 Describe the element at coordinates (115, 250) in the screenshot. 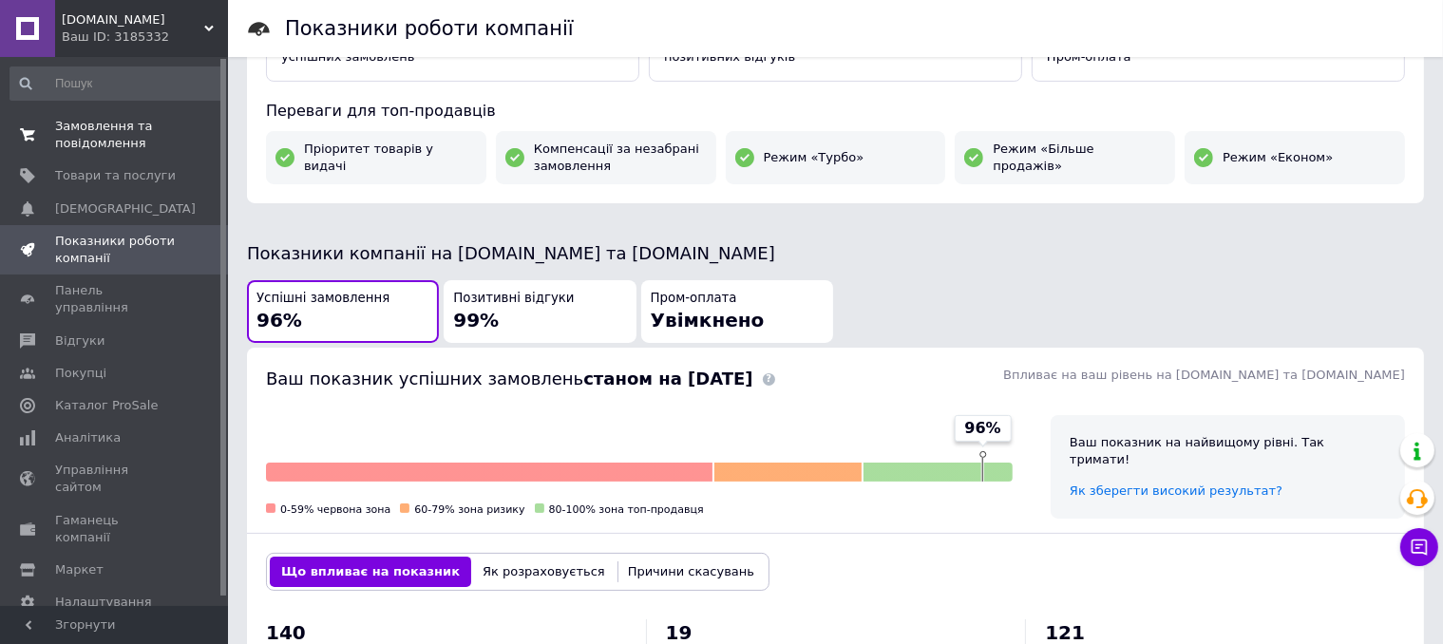

I see `span: Показники роботи компанії` at that location.